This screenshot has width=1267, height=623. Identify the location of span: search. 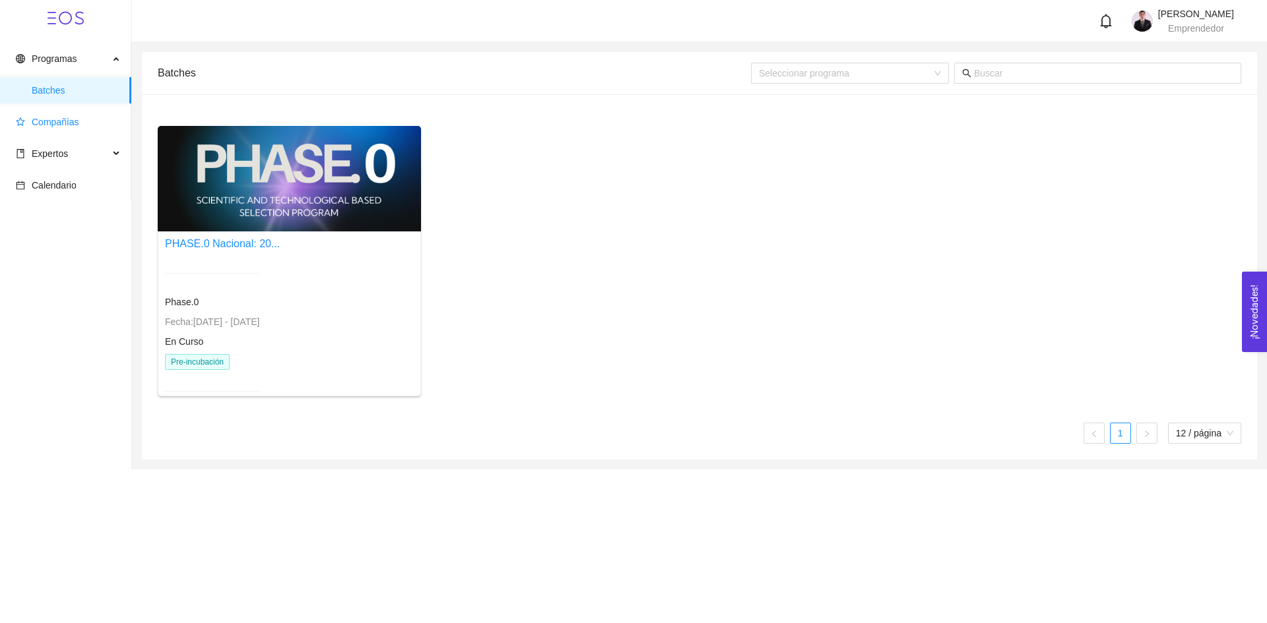
(966, 73).